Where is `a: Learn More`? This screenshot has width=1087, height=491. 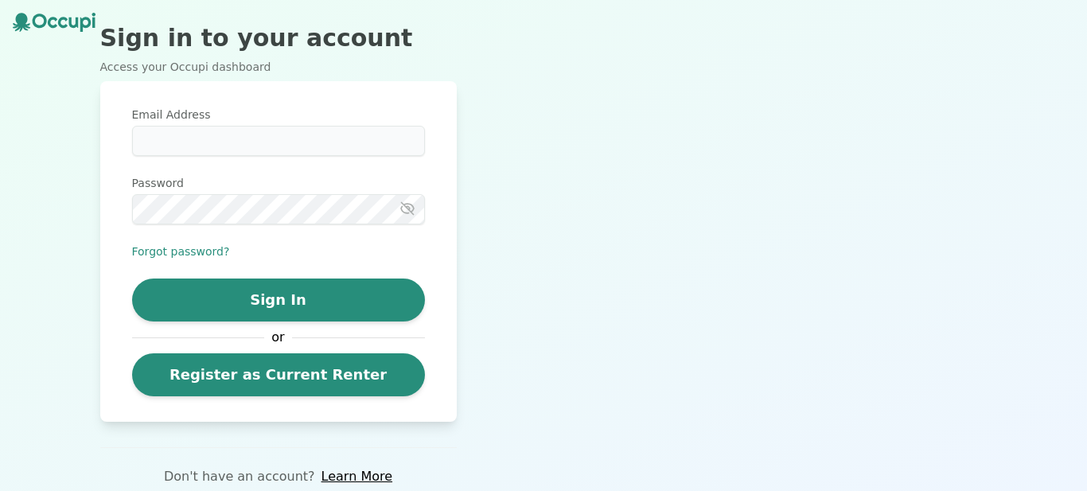
a: Learn More is located at coordinates (356, 477).